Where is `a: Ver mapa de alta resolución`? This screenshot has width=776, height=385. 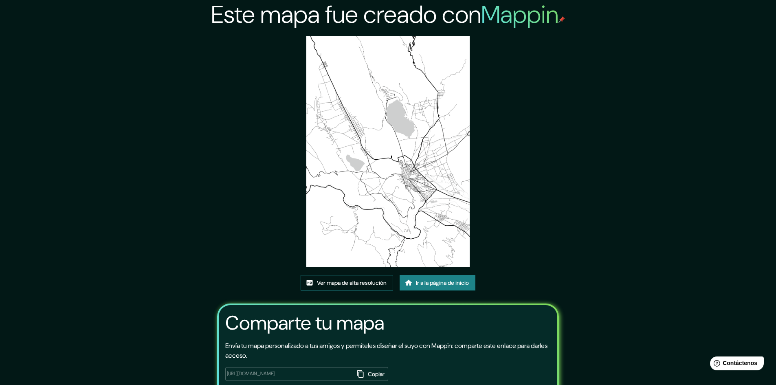
a: Ver mapa de alta resolución is located at coordinates (347, 283).